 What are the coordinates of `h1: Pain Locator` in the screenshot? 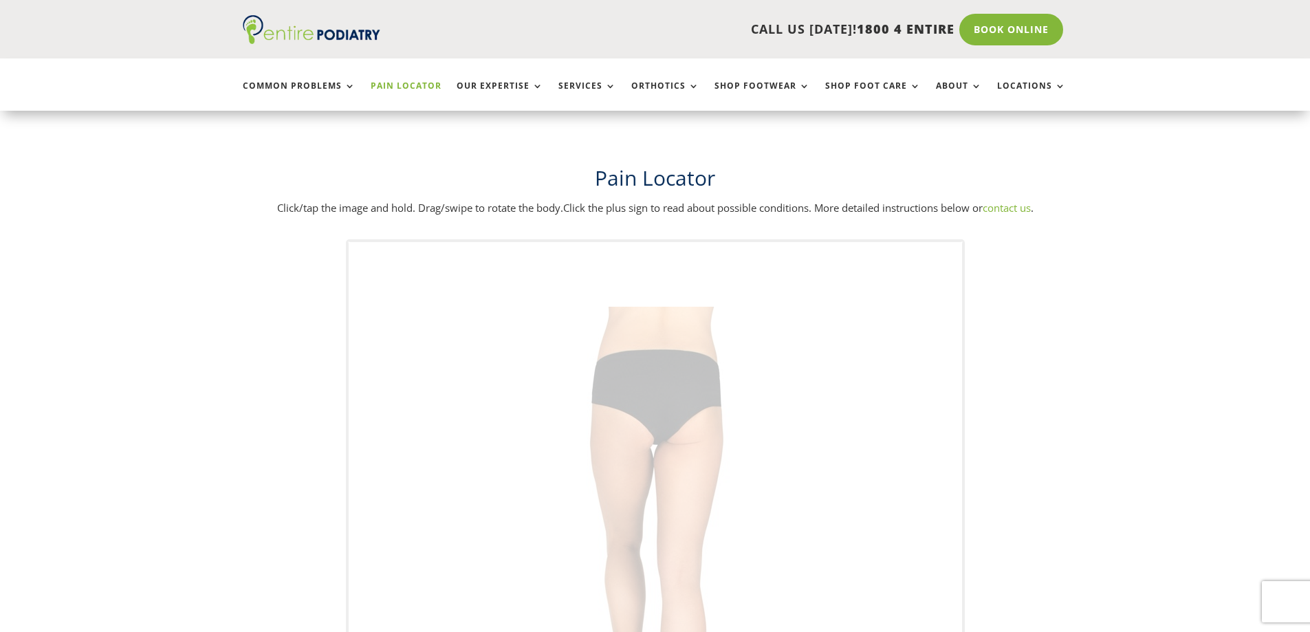 It's located at (655, 182).